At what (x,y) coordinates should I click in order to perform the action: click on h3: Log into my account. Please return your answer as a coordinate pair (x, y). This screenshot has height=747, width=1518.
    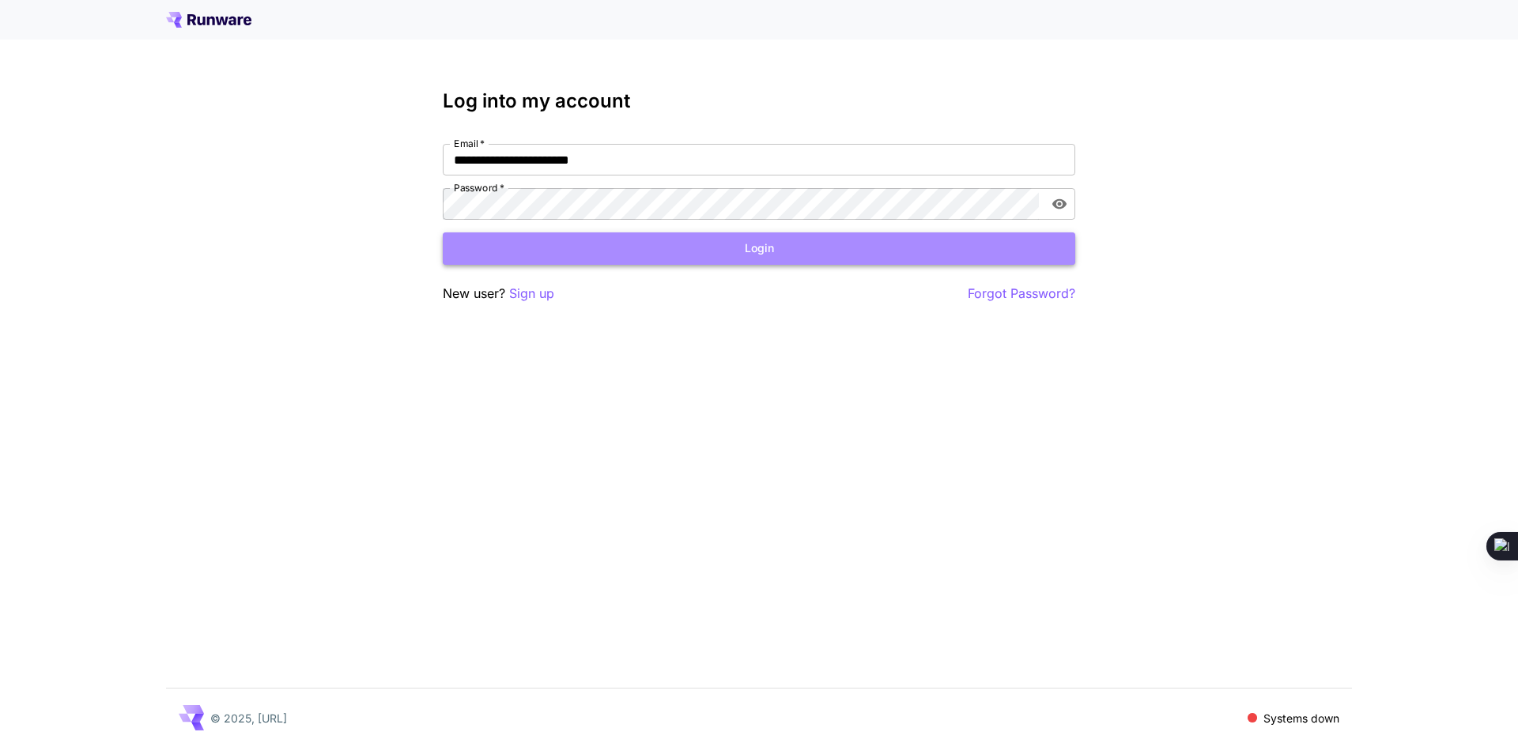
    Looking at the image, I should click on (759, 101).